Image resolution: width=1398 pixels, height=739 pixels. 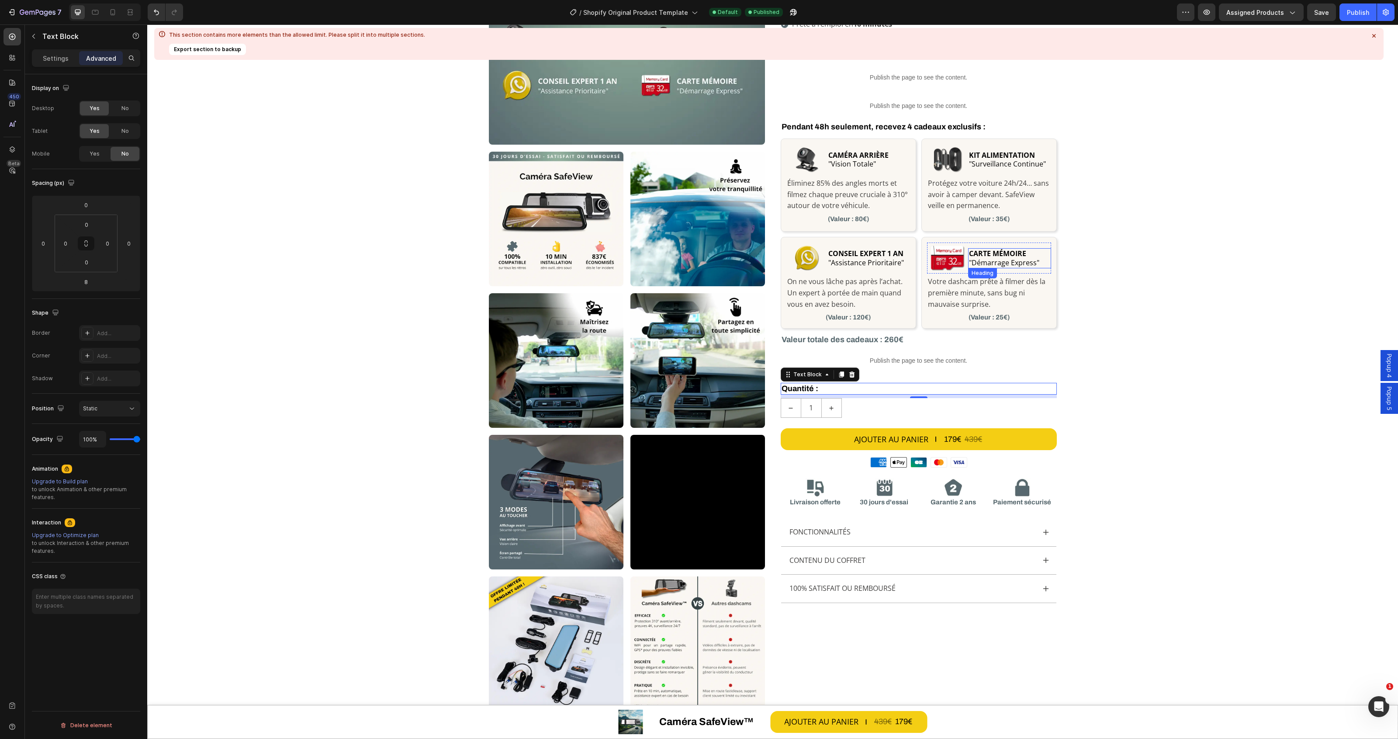 I want to click on div: Display on, so click(x=52, y=88).